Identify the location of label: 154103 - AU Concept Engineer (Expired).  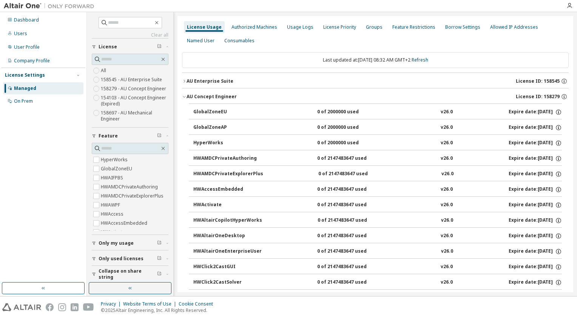
(134, 101).